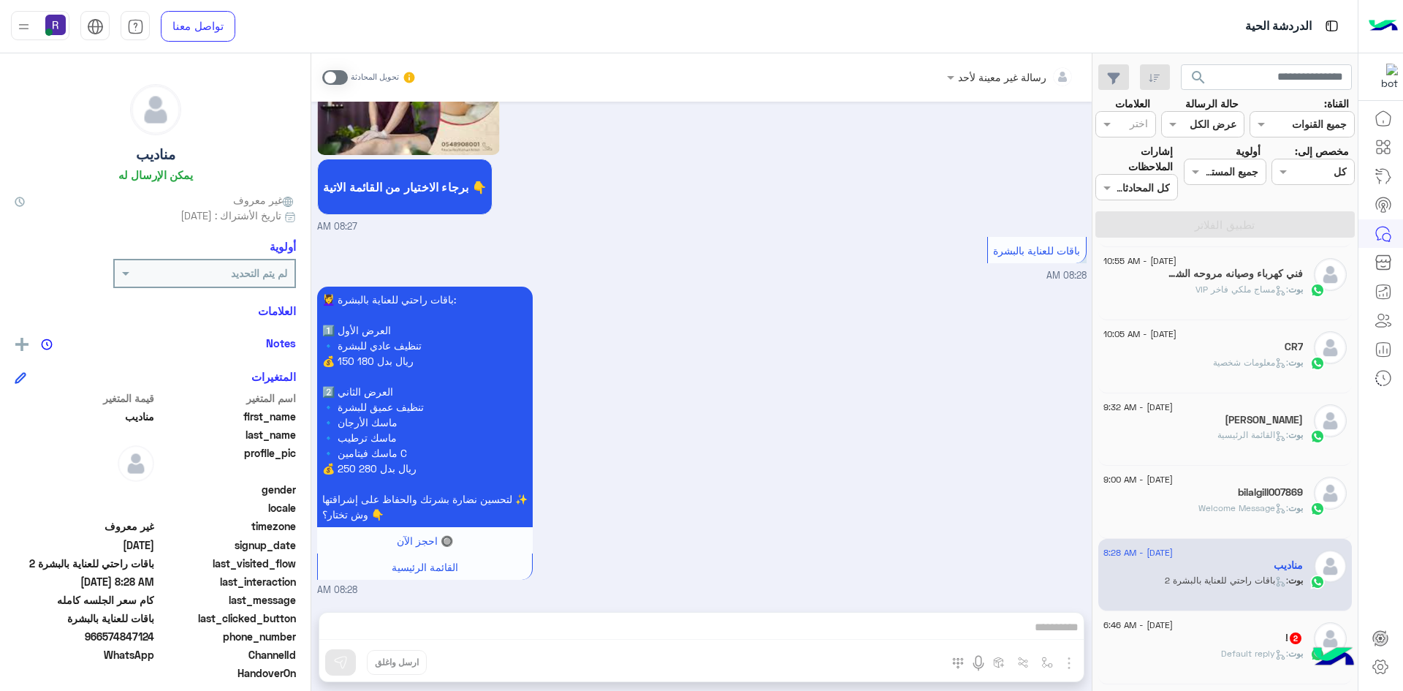  Describe the element at coordinates (84, 636) in the screenshot. I see `span: 966574847124` at that location.